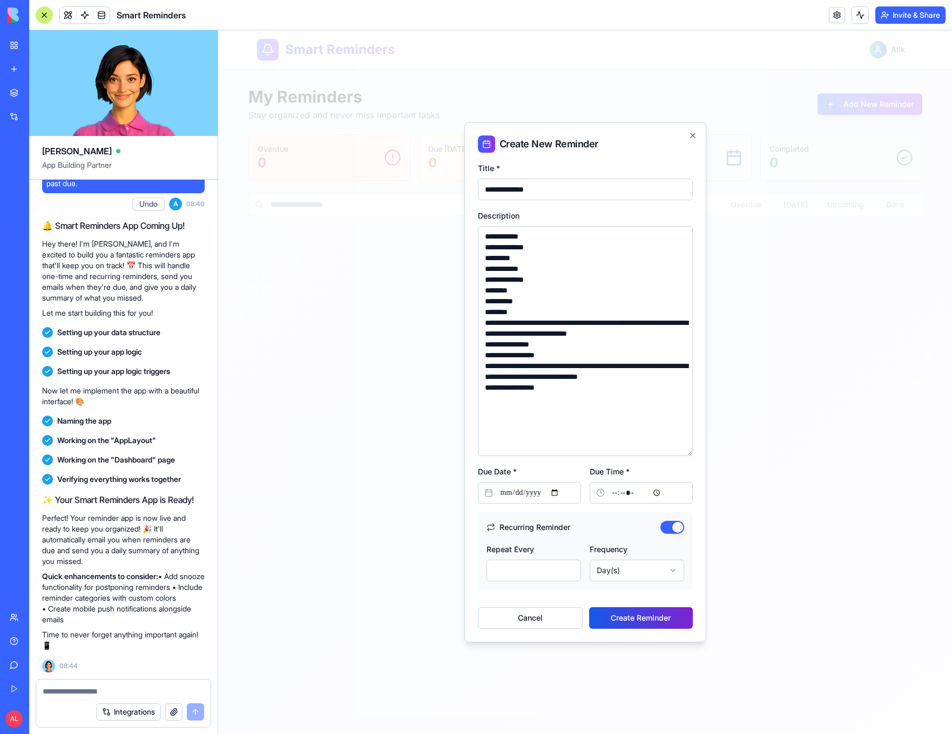 This screenshot has width=952, height=734. I want to click on span: Setting up your data structure, so click(108, 332).